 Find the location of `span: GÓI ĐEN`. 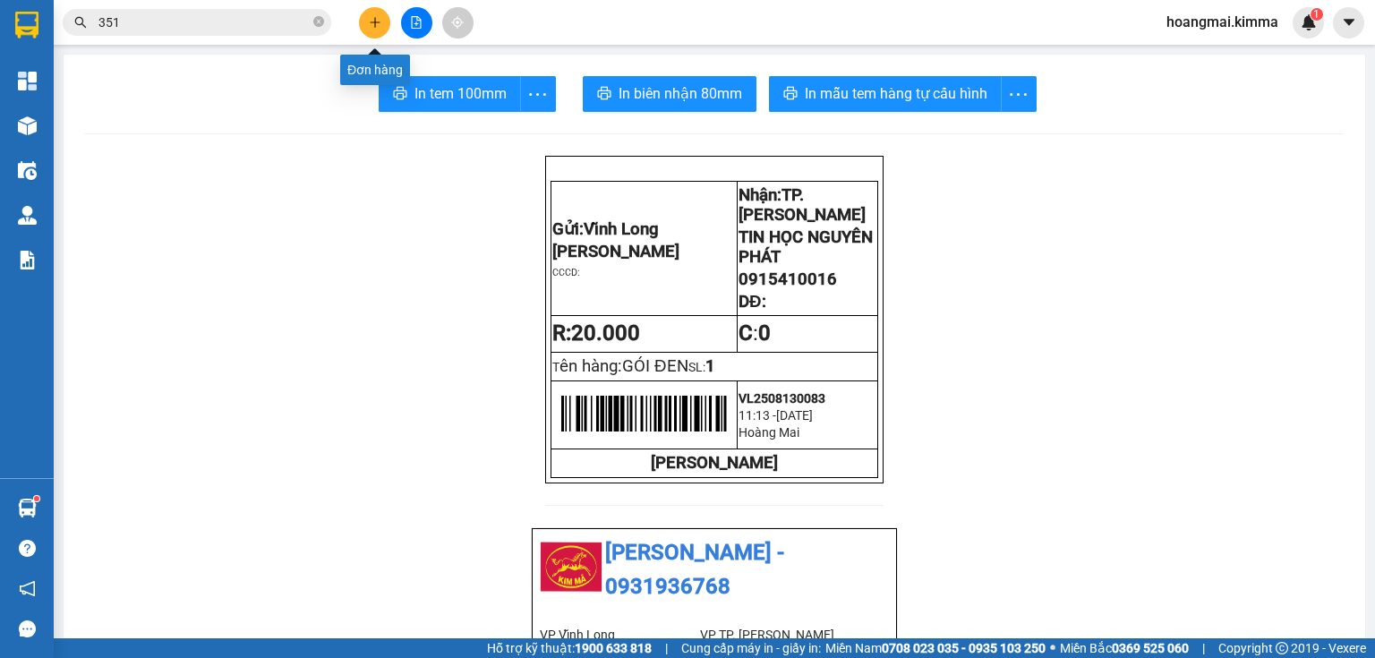

span: GÓI ĐEN is located at coordinates (654, 366).